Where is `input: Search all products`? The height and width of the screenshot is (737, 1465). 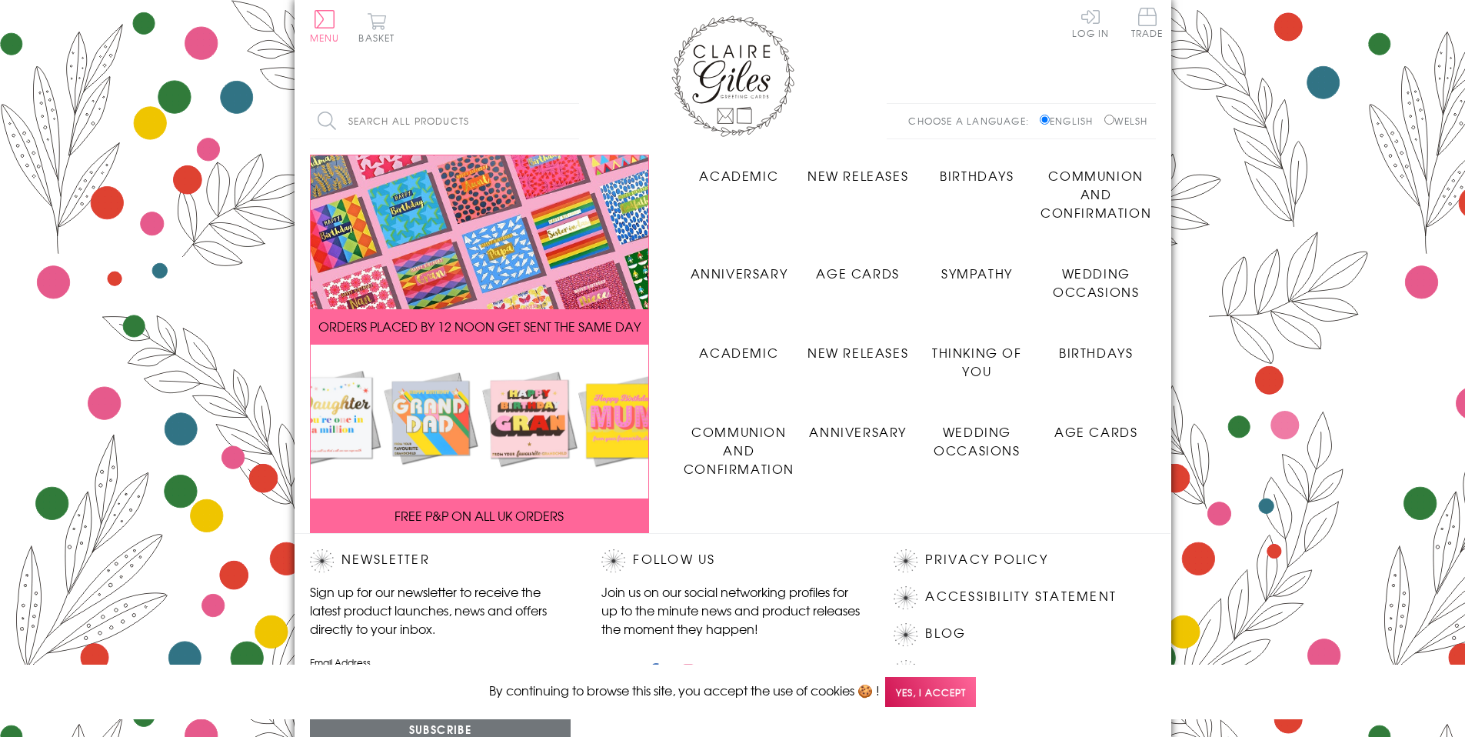
input: Search all products is located at coordinates (444, 121).